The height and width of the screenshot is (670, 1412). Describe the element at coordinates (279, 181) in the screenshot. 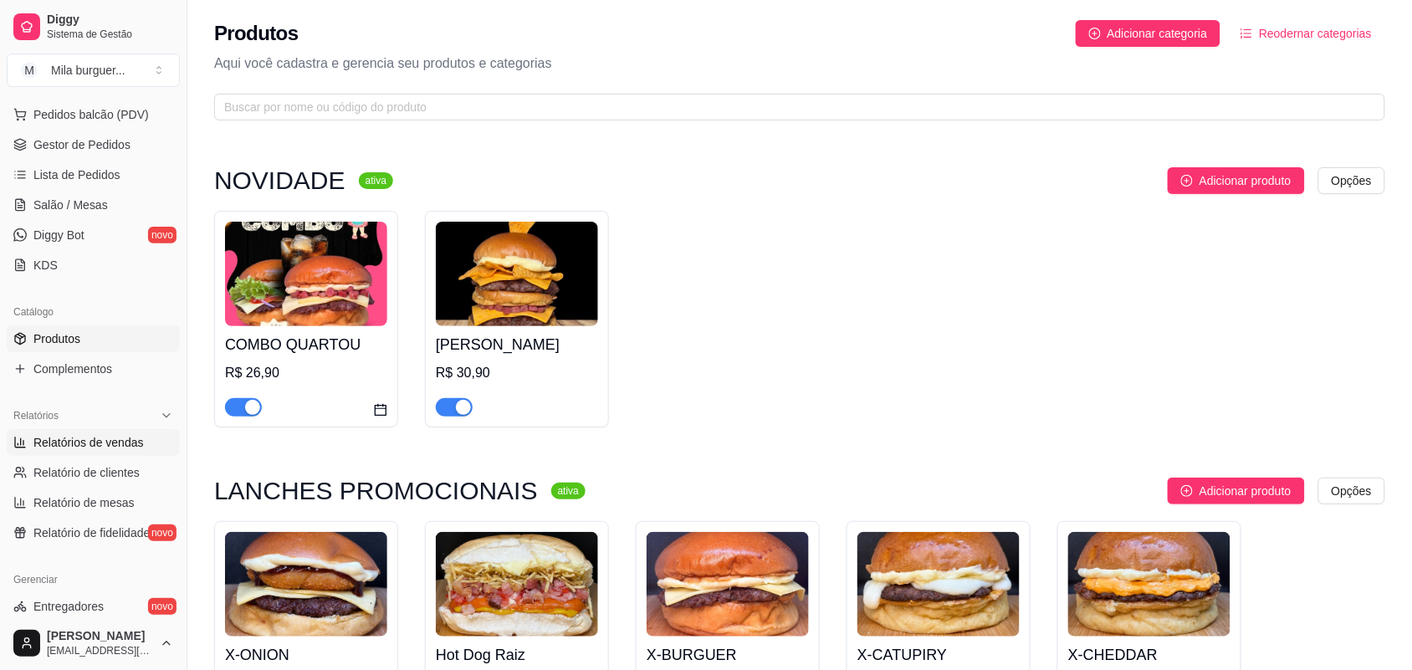

I see `h3: NOVIDADE` at that location.